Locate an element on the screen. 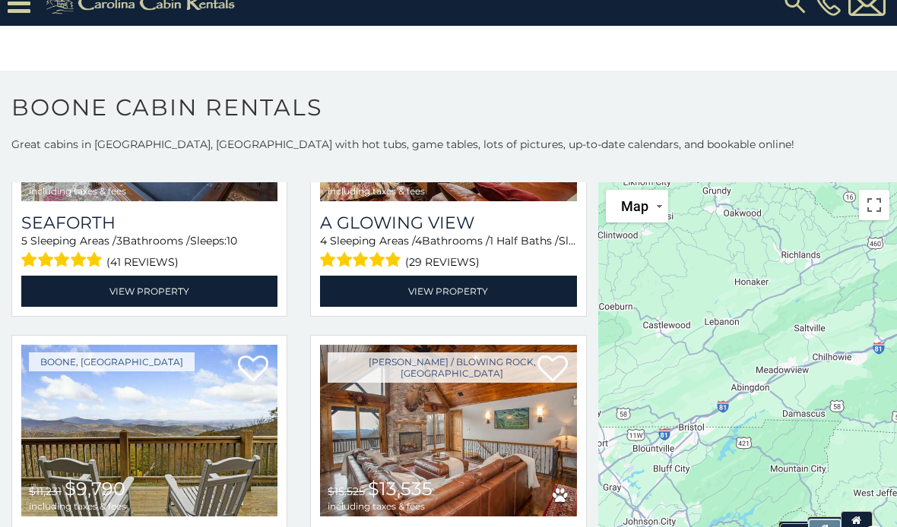 This screenshot has width=897, height=527. span: 5 is located at coordinates (24, 241).